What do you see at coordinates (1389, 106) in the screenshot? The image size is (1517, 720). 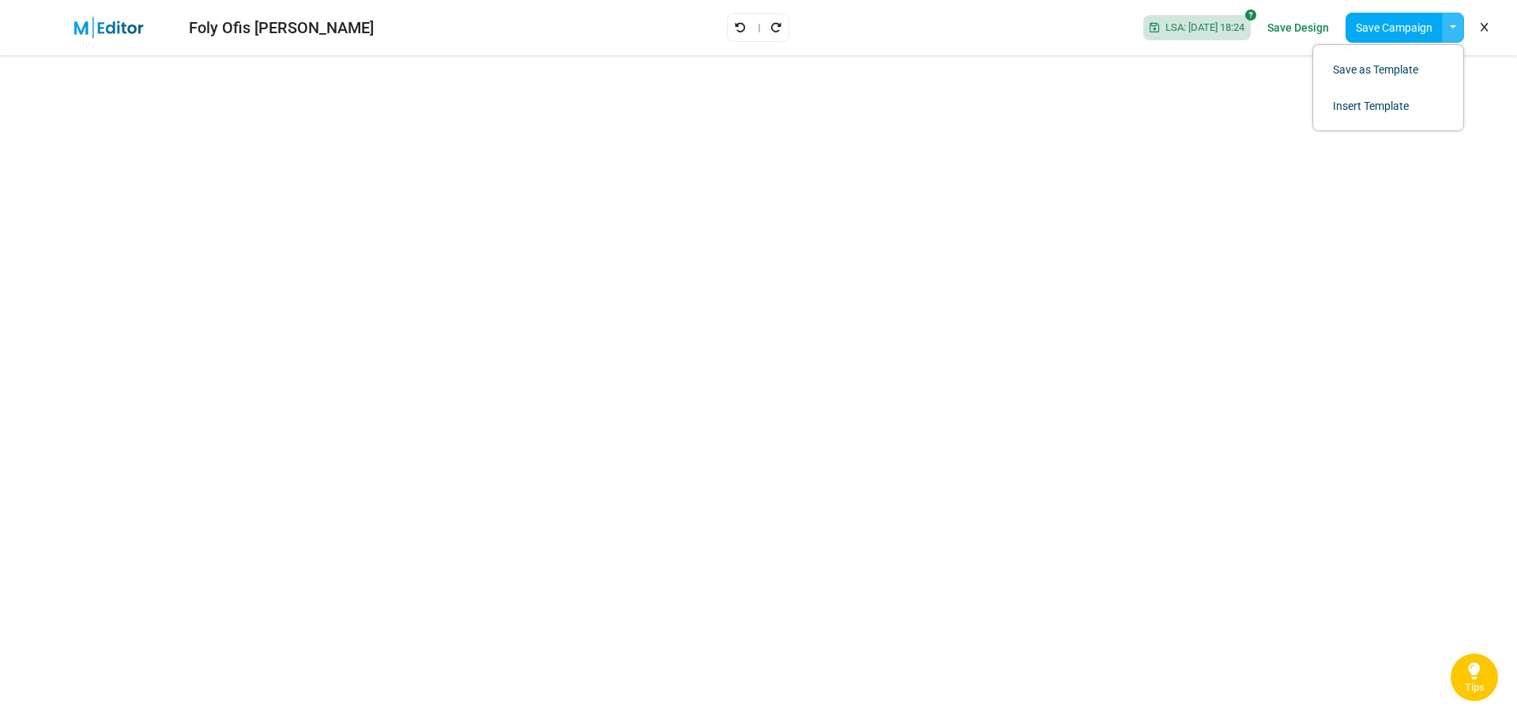 I see `a: Insert Template` at bounding box center [1389, 106].